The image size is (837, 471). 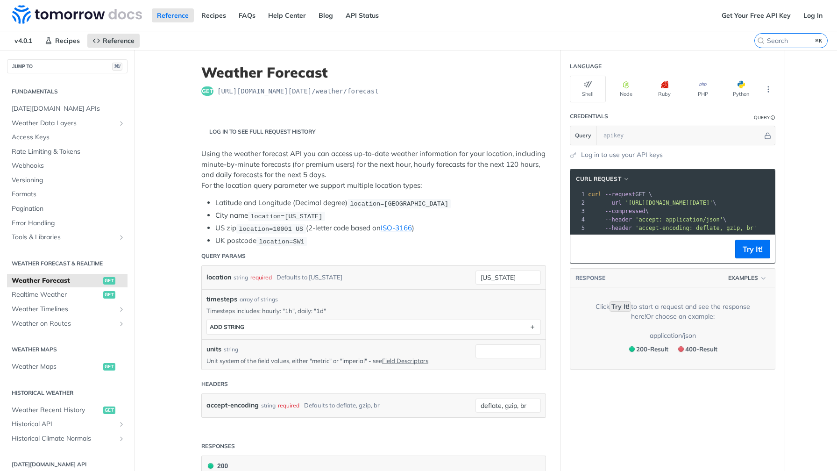 I want to click on div: Log in to see full request history, so click(x=258, y=132).